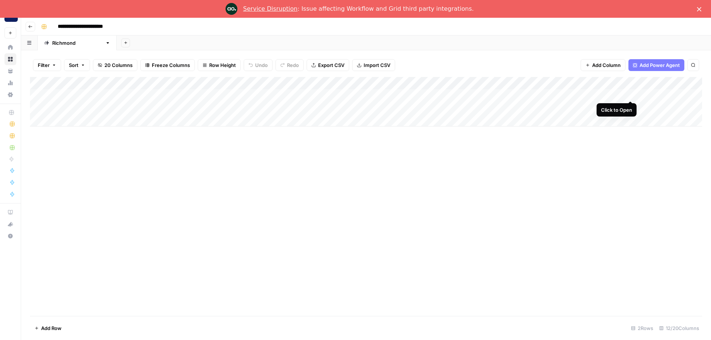  What do you see at coordinates (700, 9) in the screenshot?
I see `div: Close` at bounding box center [700, 9].